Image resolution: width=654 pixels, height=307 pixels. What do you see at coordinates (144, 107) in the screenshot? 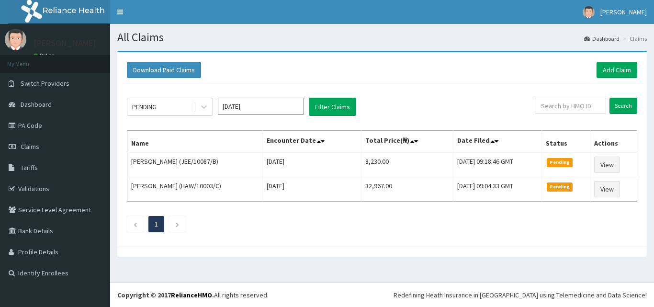
I see `div: PENDING` at bounding box center [144, 107].